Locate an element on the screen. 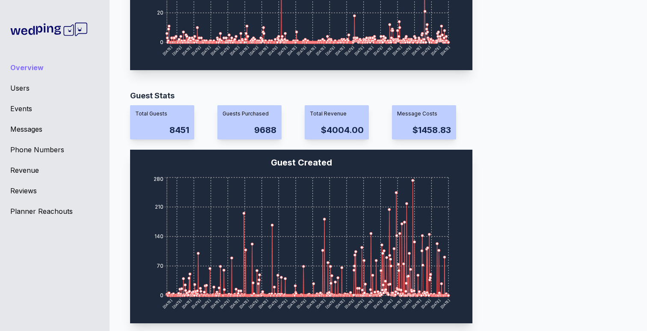 The width and height of the screenshot is (647, 331). div: Total Guests is located at coordinates (162, 114).